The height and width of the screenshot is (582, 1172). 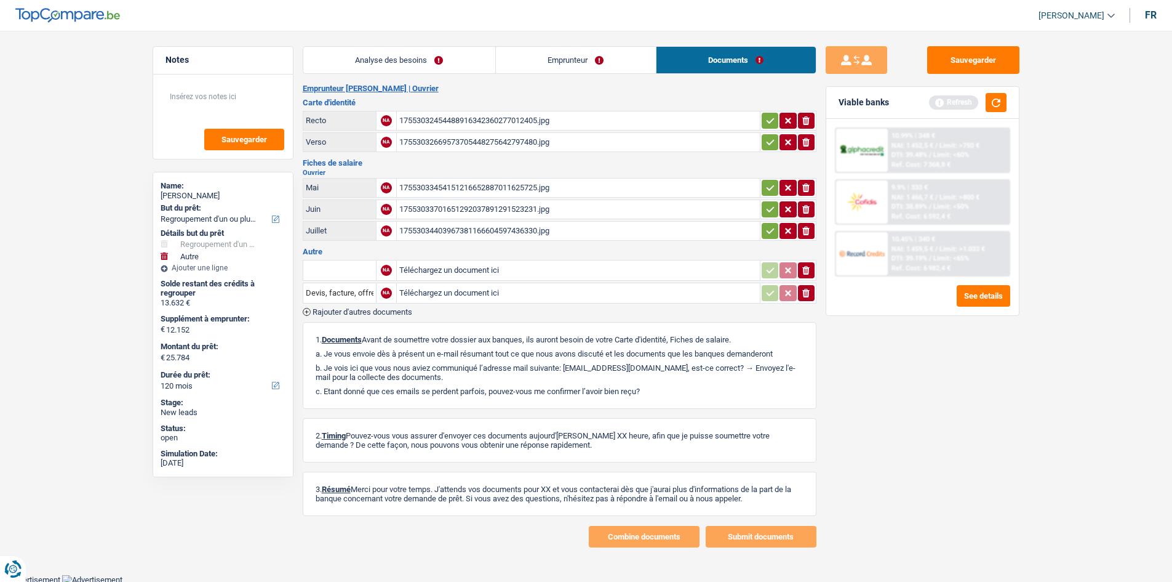 I want to click on div: 17553032454488916342360277012405.jpg, so click(x=579, y=121).